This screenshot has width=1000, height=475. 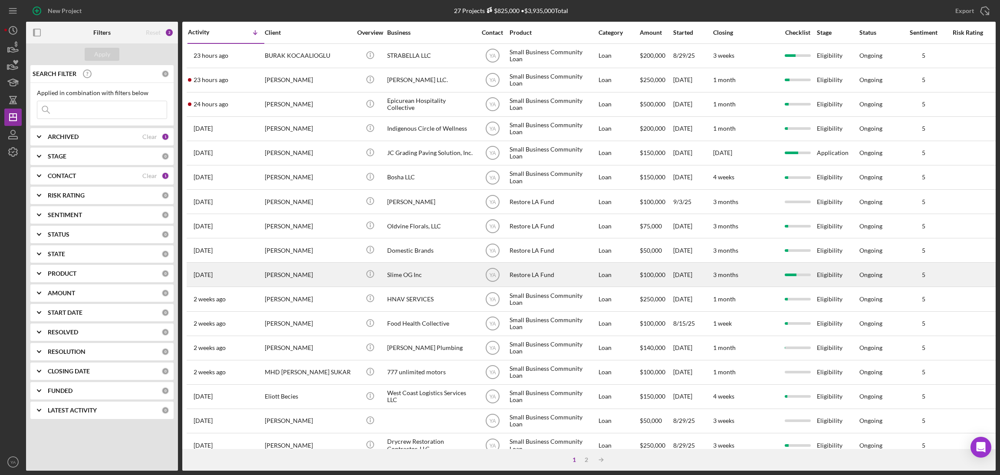 What do you see at coordinates (619, 33) in the screenshot?
I see `div: Category` at bounding box center [619, 33].